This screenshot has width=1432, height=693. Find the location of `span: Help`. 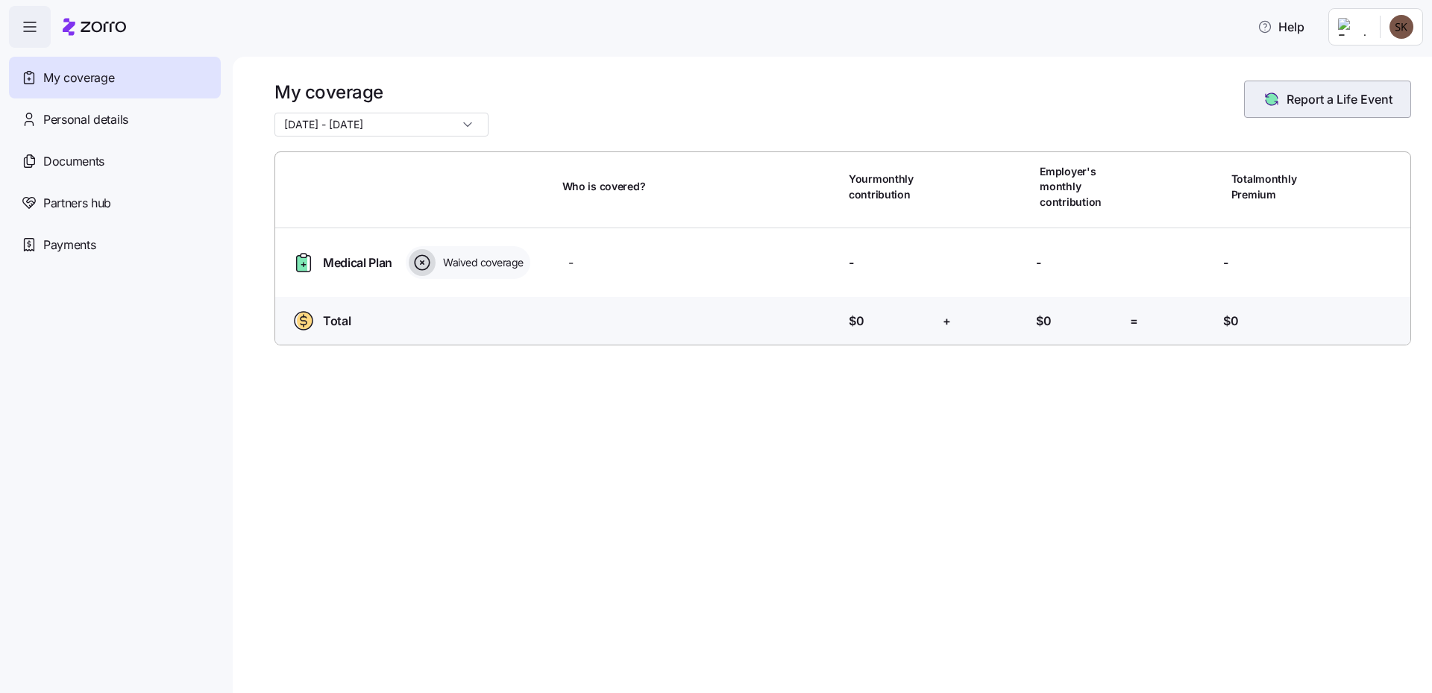

span: Help is located at coordinates (1280, 27).